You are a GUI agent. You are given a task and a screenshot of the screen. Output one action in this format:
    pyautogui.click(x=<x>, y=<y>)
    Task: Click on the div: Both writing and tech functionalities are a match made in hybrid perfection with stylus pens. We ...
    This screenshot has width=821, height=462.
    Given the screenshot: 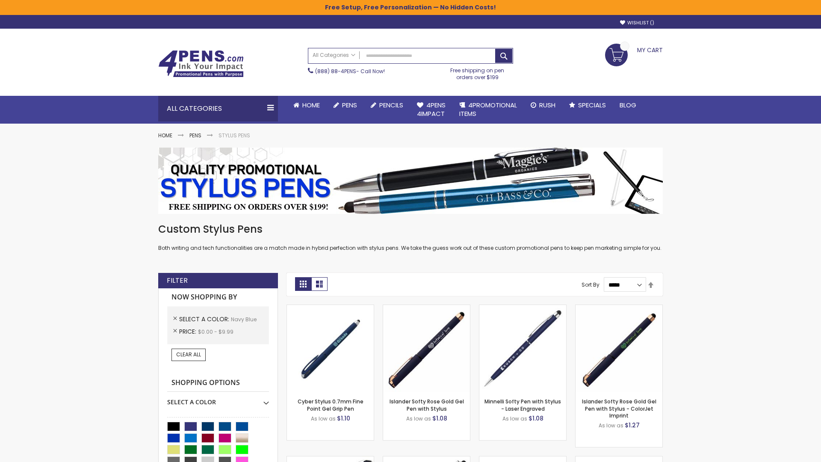 What is the action you would take?
    pyautogui.click(x=410, y=237)
    